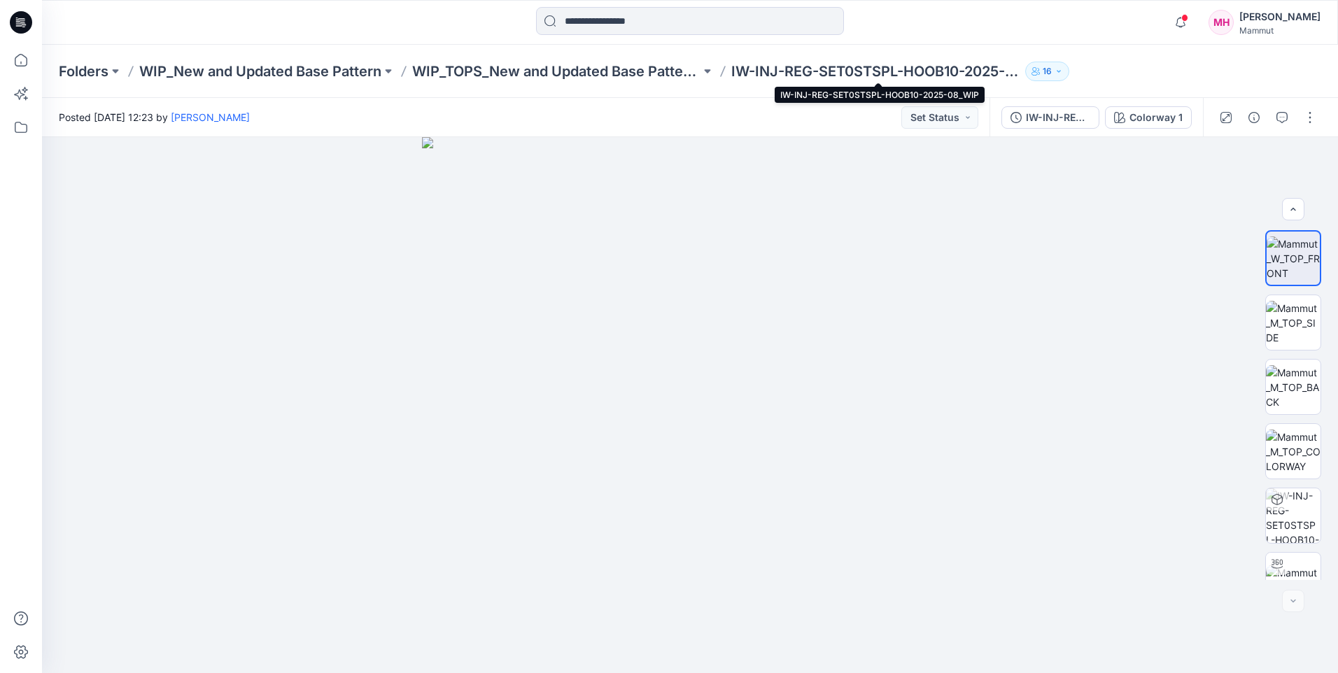 The image size is (1338, 673). Describe the element at coordinates (876, 71) in the screenshot. I see `p: IW-INJ-REG-SET0STSPL-HOOB10-2025-08_WIP` at that location.